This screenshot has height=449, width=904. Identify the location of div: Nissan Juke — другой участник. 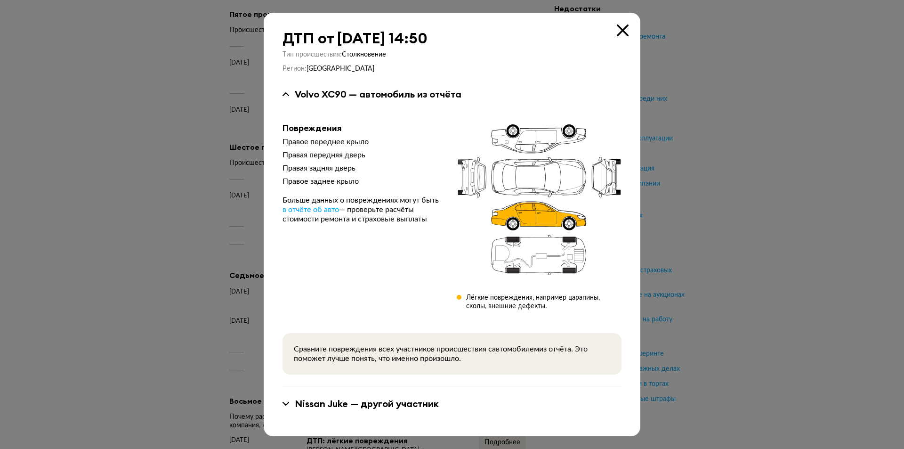
(367, 404).